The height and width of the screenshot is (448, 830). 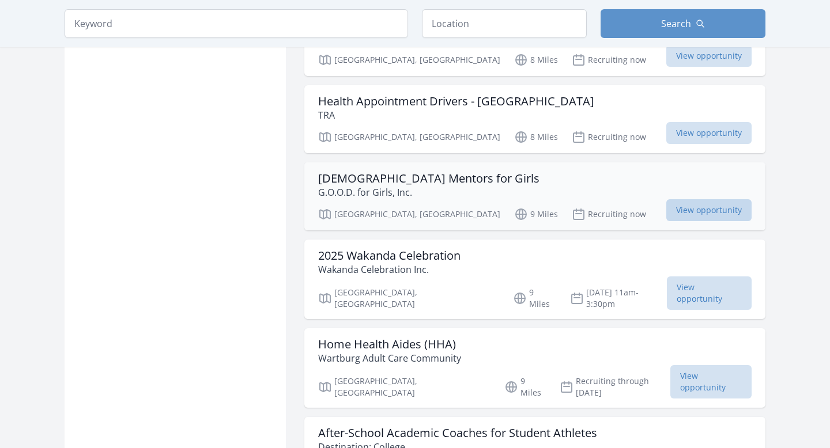 I want to click on p: Wakanda Celebration Inc., so click(x=389, y=270).